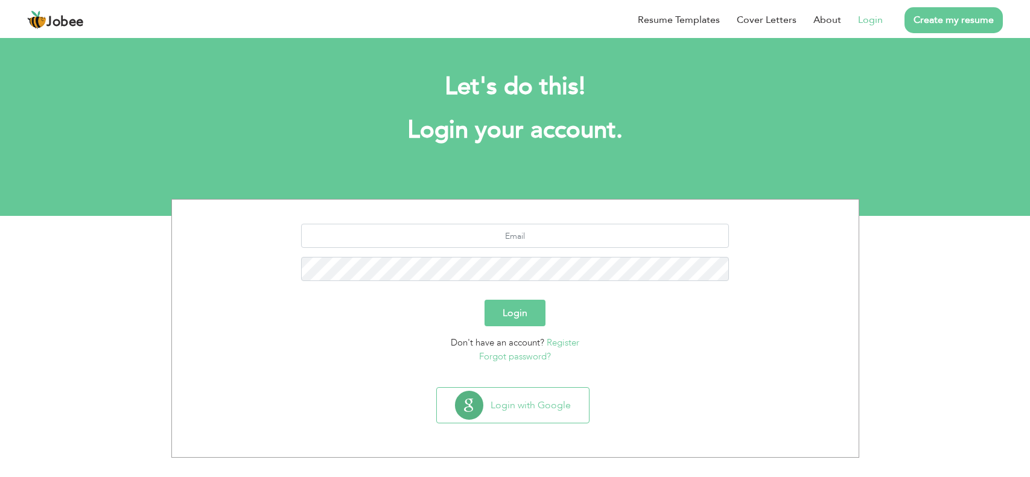  What do you see at coordinates (679, 20) in the screenshot?
I see `a: Resume Templates` at bounding box center [679, 20].